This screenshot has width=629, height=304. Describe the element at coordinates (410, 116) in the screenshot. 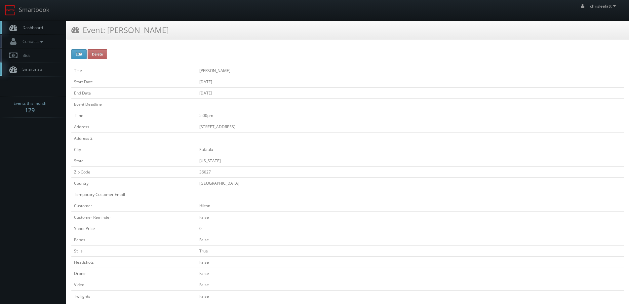

I see `td: 5:00pm` at that location.